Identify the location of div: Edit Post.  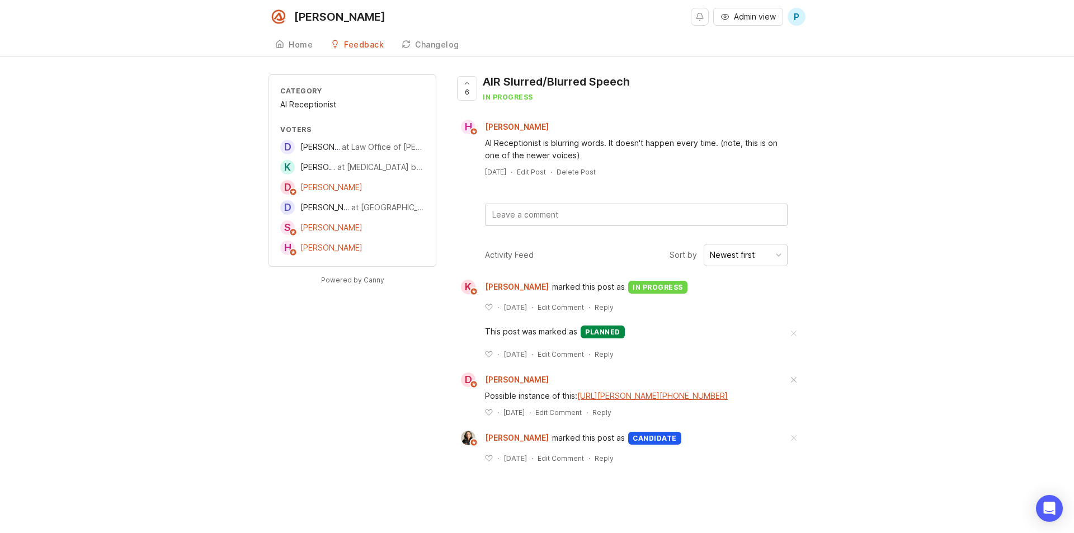
(531, 172).